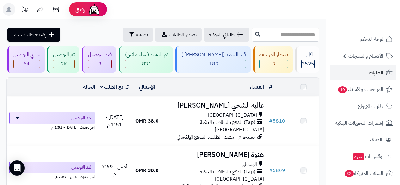  What do you see at coordinates (273, 59) in the screenshot?
I see `a: بانتظار المراجعة 3` at bounding box center [273, 59].